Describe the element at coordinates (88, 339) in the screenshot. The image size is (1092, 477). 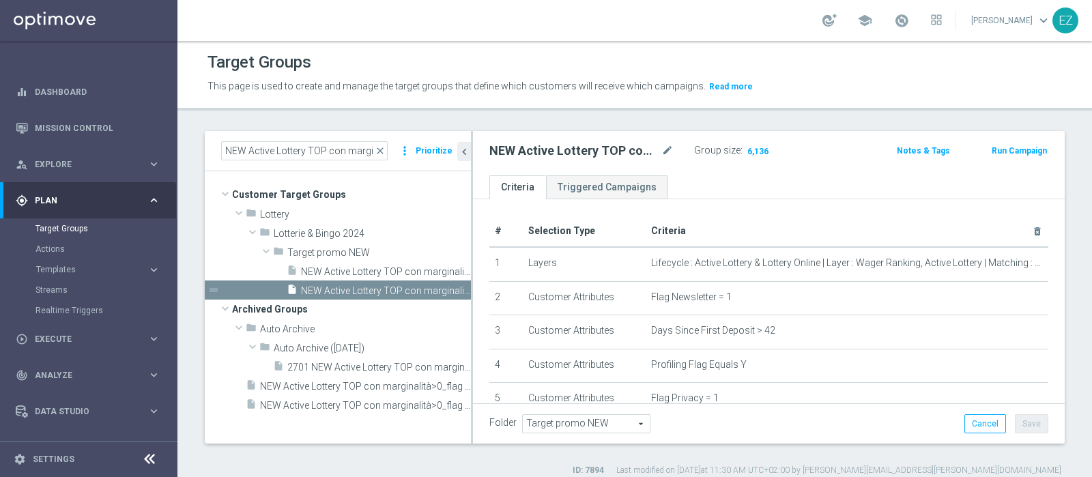
I see `div: play_circle_outline Execute keyboard_arrow_right` at that location.